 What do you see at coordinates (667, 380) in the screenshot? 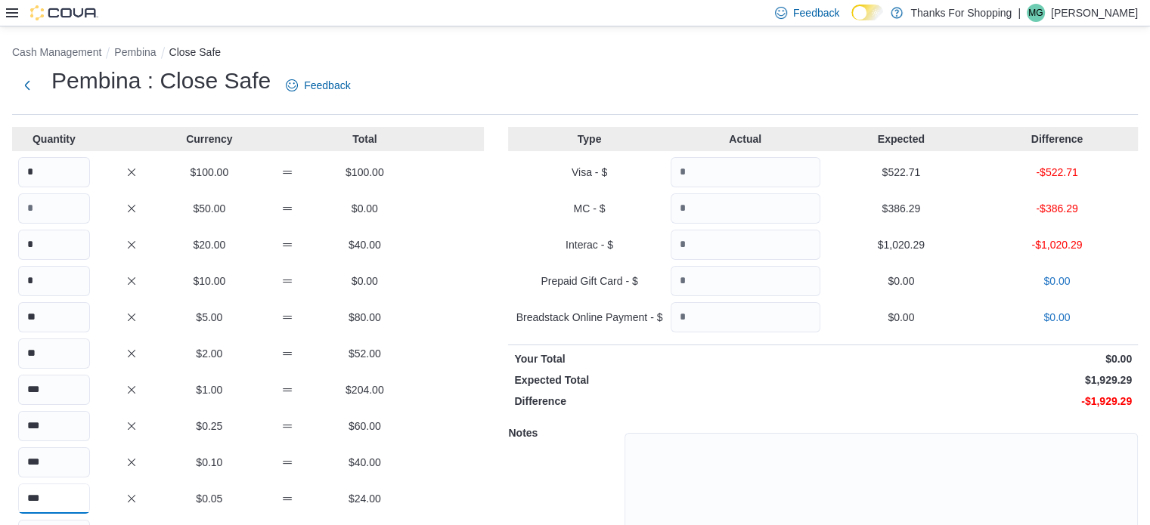
I see `p: Expected Total` at bounding box center [667, 380].